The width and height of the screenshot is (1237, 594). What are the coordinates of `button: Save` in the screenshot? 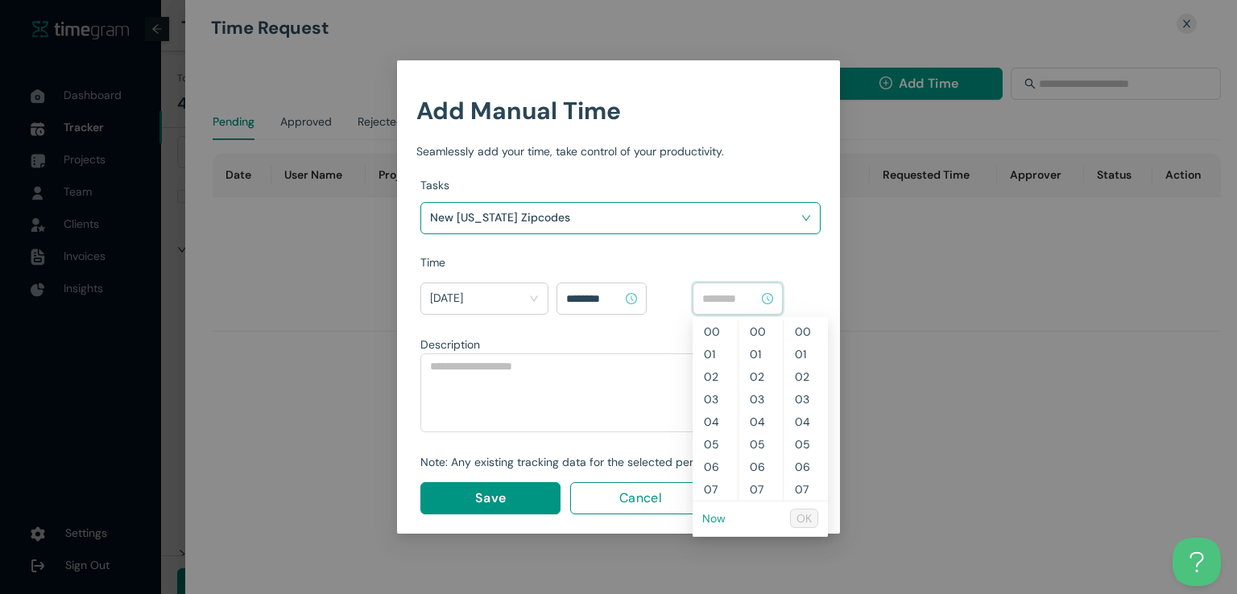 It's located at (491, 499).